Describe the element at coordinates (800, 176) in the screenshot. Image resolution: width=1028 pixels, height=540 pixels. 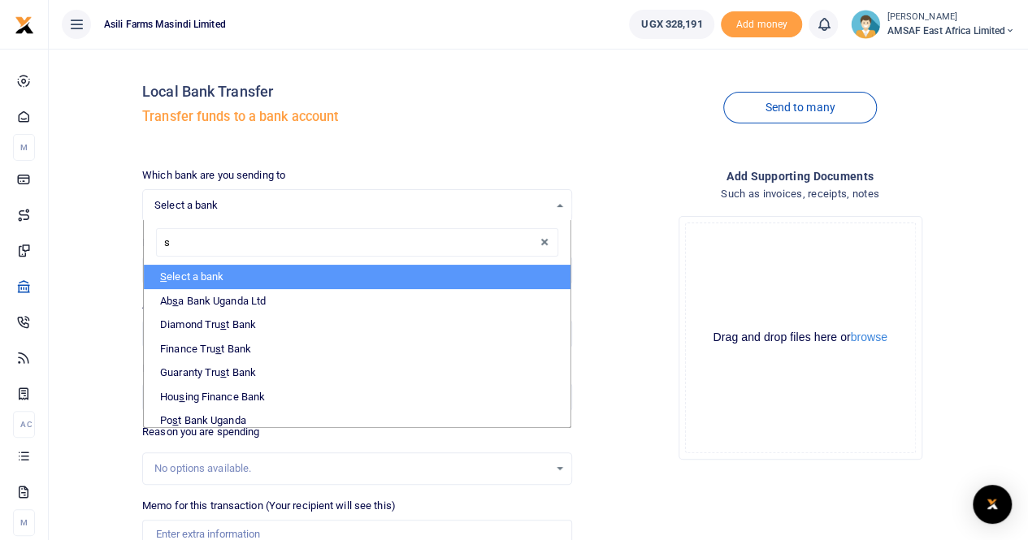
I see `h4: Add supporting Documents` at that location.